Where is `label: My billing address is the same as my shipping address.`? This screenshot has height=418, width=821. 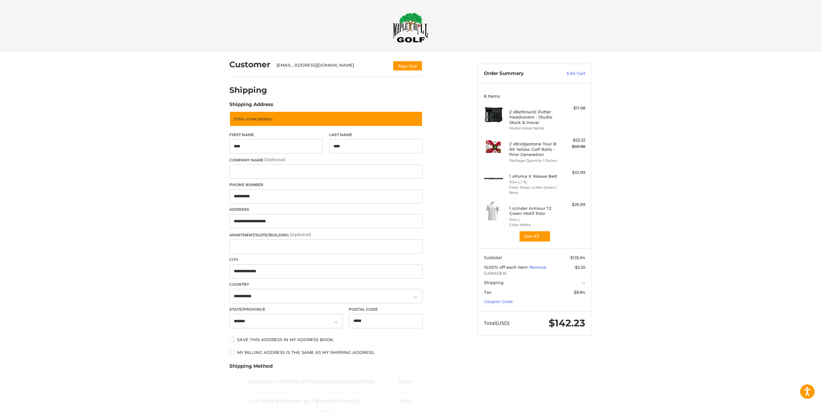 label: My billing address is the same as my shipping address. is located at coordinates (326, 353).